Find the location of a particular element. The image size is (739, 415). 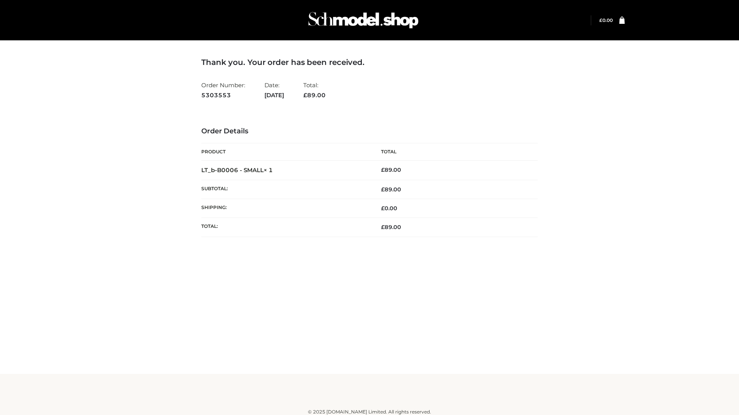

a: £0.00 is located at coordinates (606, 20).